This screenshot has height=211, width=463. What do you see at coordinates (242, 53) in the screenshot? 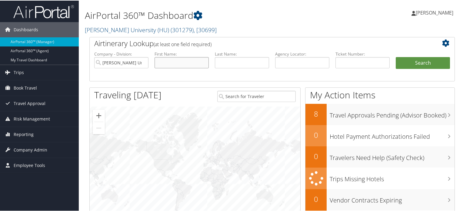
I see `label: Last Name:` at bounding box center [242, 53].